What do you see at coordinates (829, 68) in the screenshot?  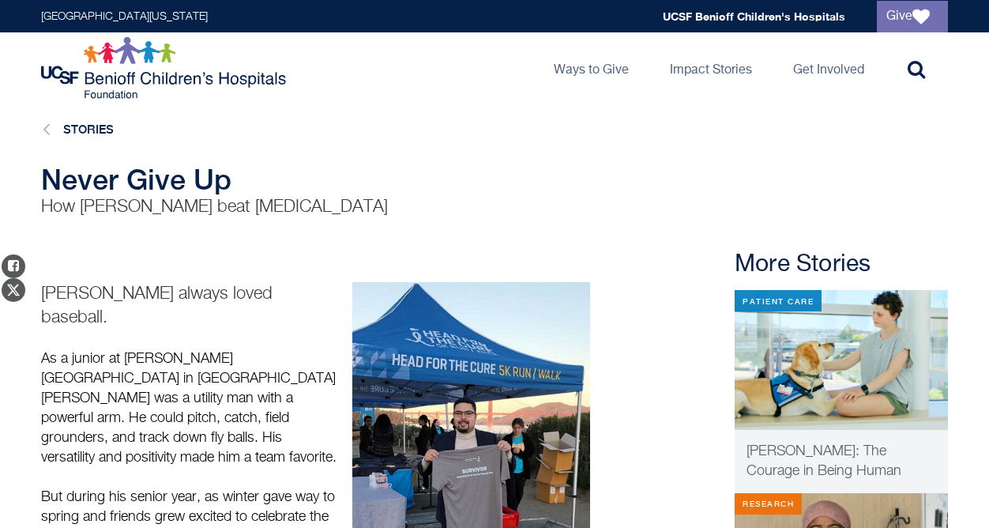 I see `a: Get Involved` at bounding box center [829, 68].